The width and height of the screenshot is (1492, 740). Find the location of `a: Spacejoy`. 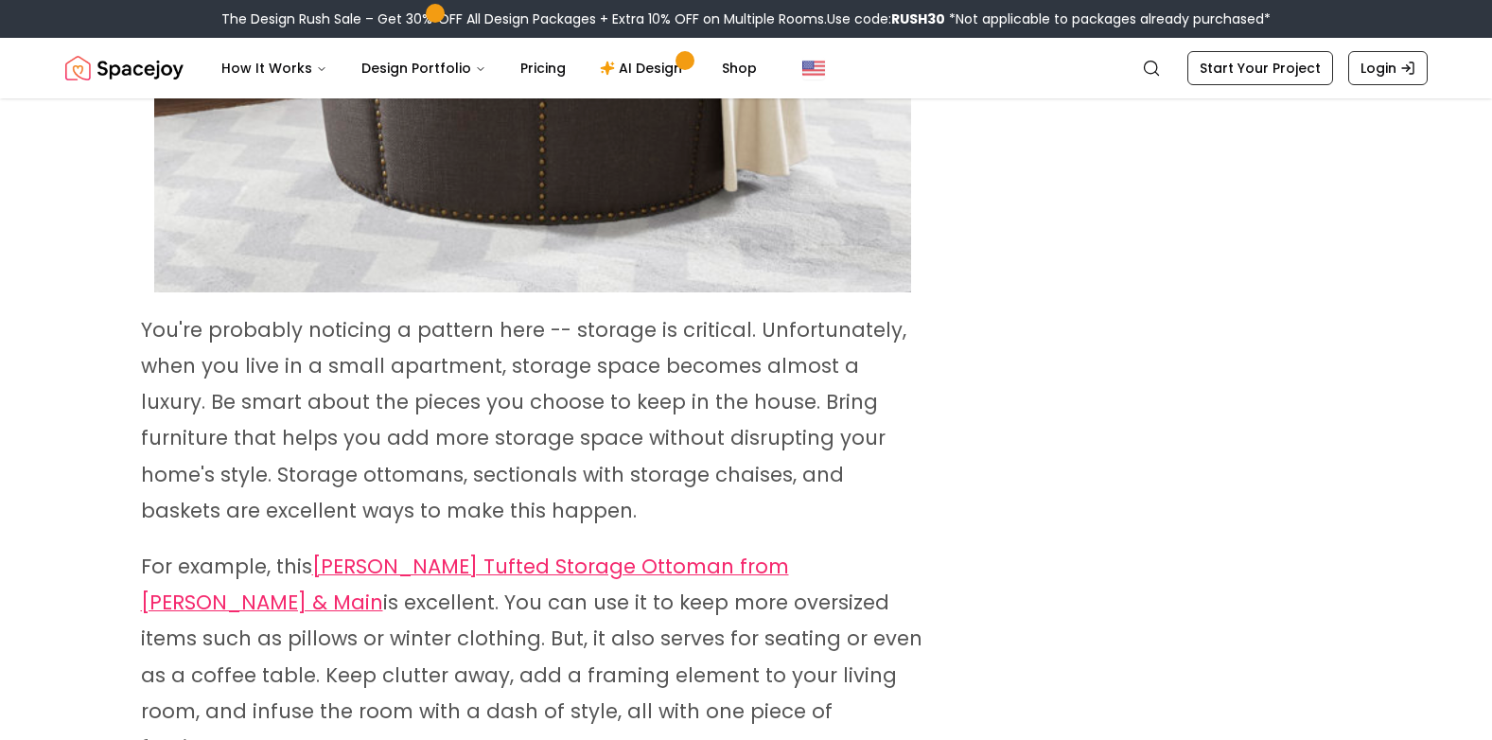

a: Spacejoy is located at coordinates (124, 68).